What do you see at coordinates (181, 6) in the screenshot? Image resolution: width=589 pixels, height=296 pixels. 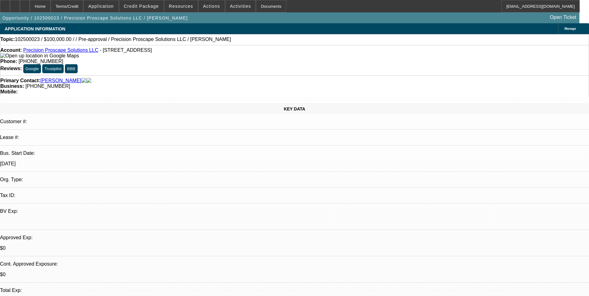 I see `span: Resources` at bounding box center [181, 6].